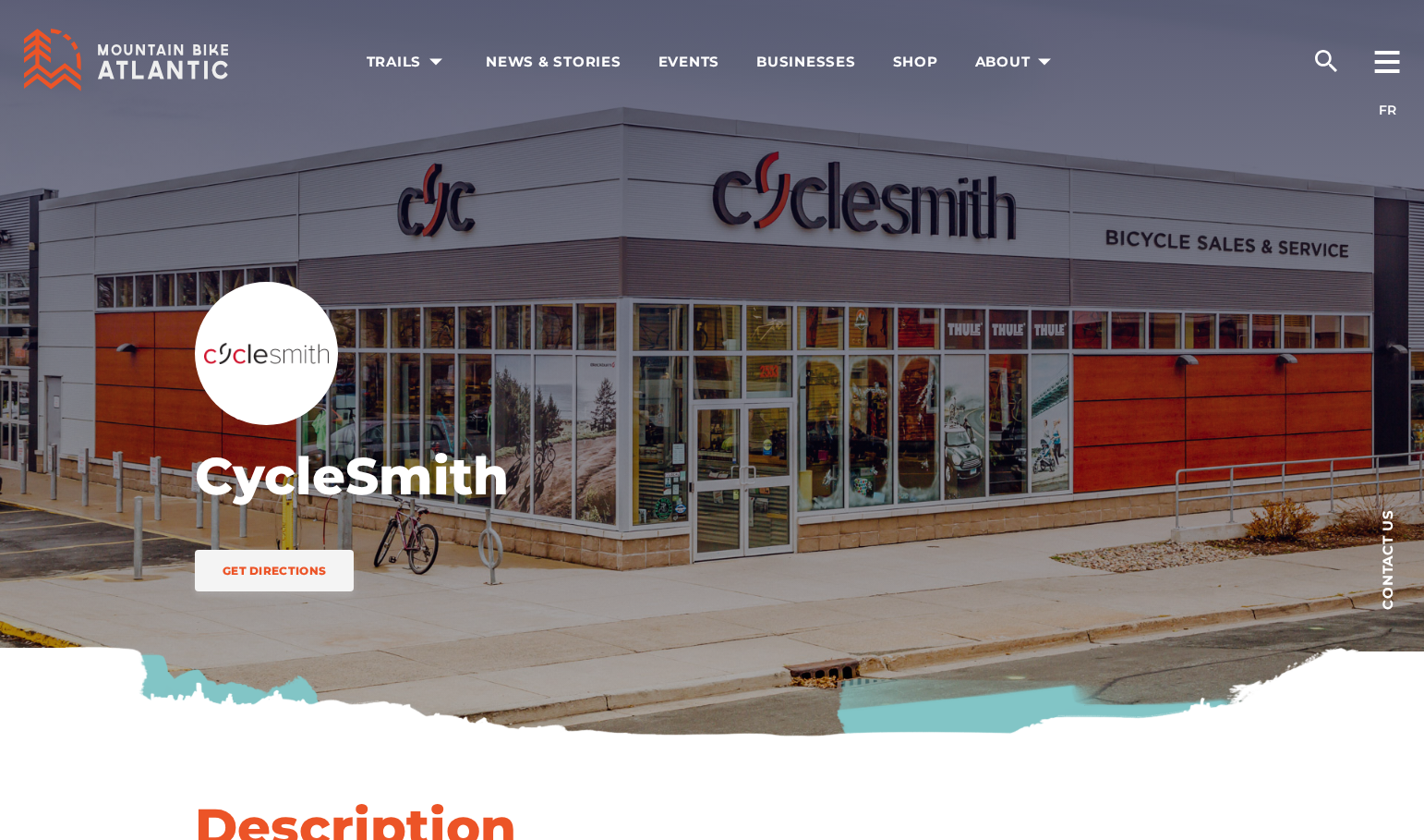 The image size is (1424, 840). I want to click on a: FR, so click(1387, 110).